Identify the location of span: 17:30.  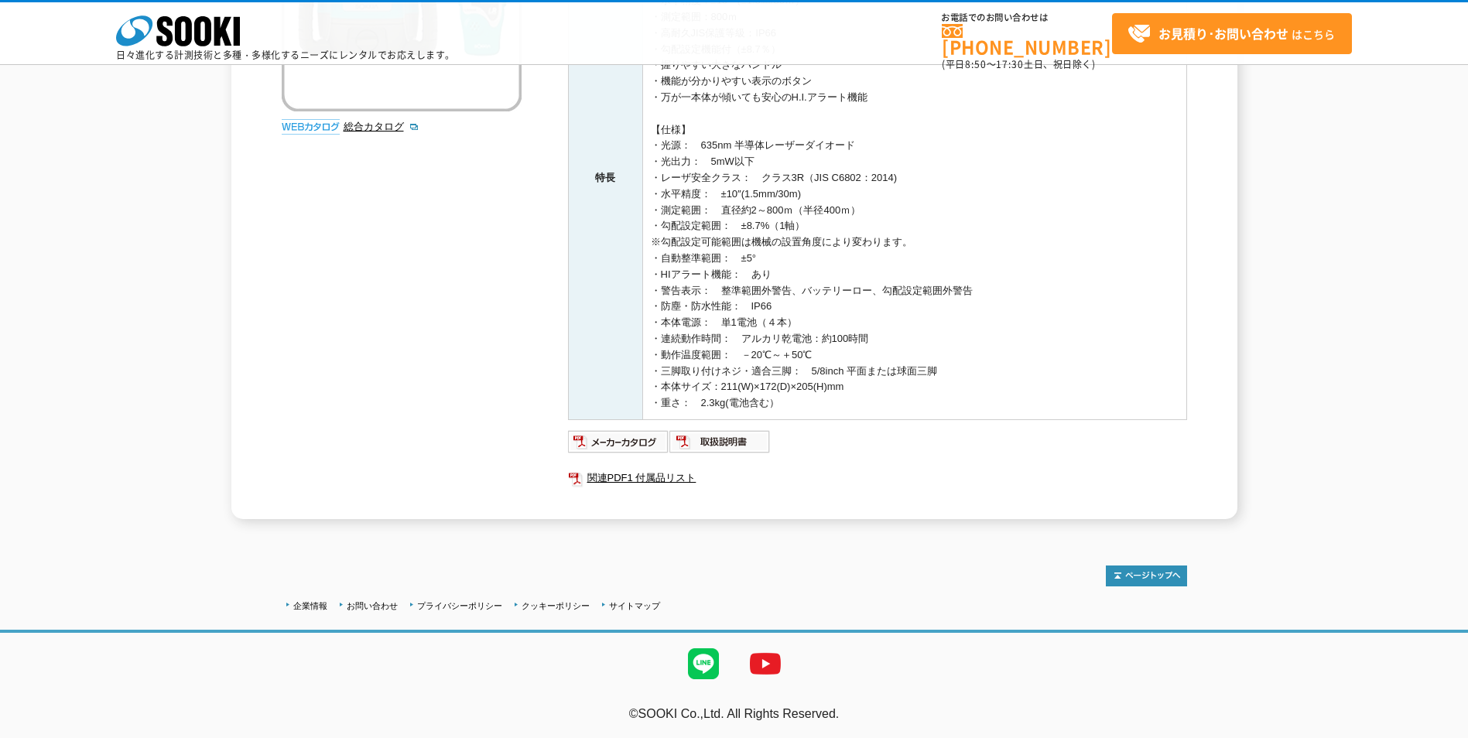
(1010, 64).